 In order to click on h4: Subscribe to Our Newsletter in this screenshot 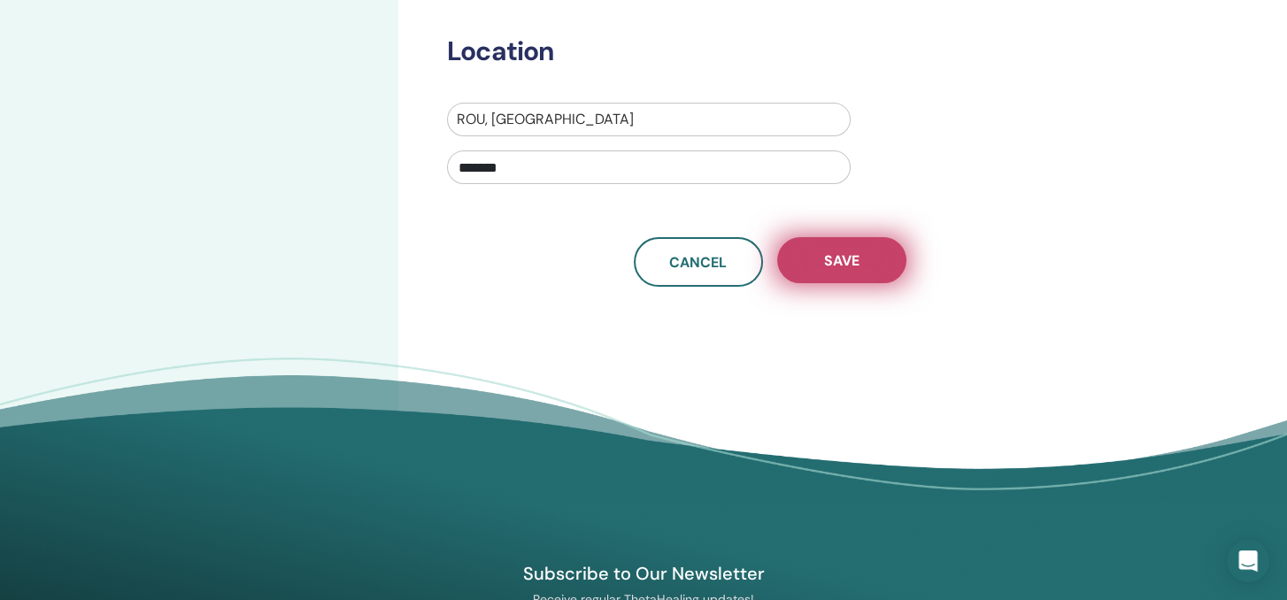, I will do `click(644, 574)`.